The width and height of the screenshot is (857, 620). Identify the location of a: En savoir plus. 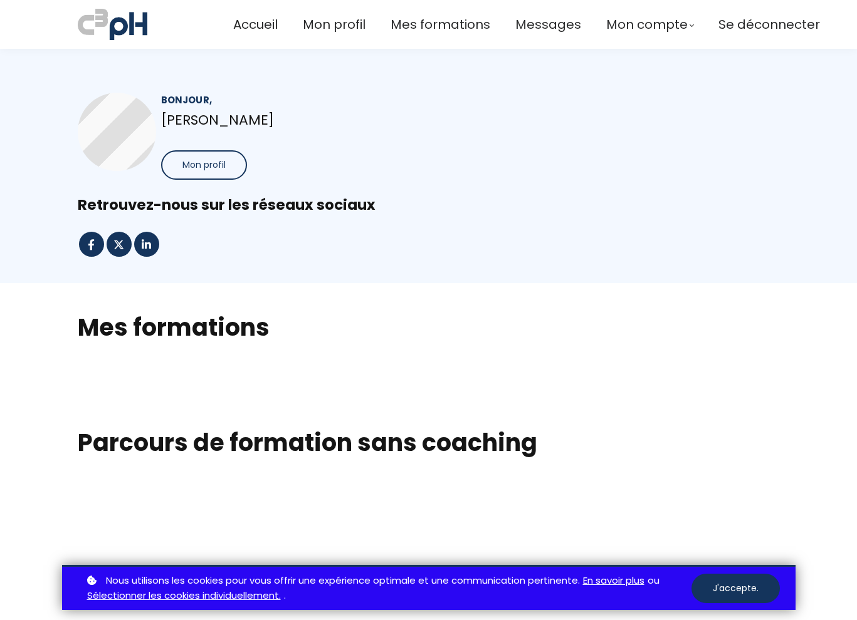
(613, 581).